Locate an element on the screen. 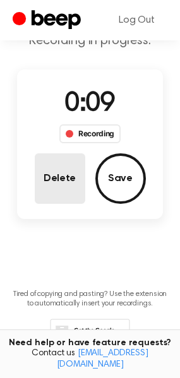 The height and width of the screenshot is (378, 180). button: Delete Audio Record is located at coordinates (60, 179).